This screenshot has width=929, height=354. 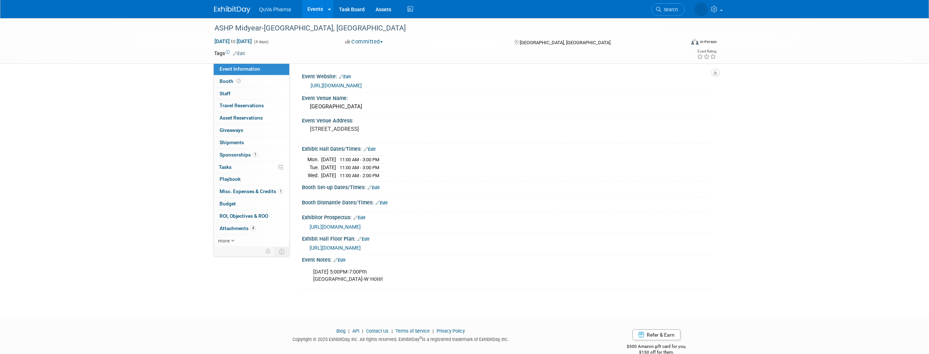 I want to click on span: Booth not reserved yet, so click(x=238, y=81).